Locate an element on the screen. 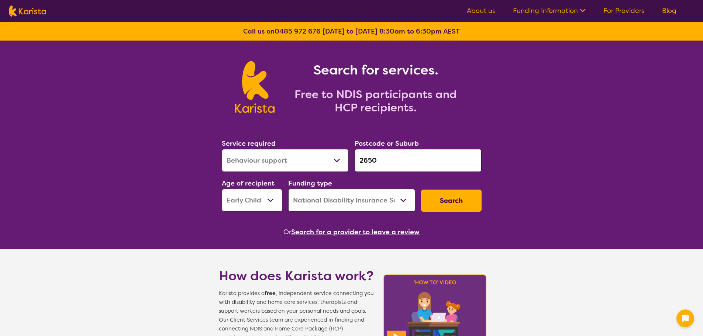 The image size is (703, 336). label: Postcode or Suburb is located at coordinates (387, 144).